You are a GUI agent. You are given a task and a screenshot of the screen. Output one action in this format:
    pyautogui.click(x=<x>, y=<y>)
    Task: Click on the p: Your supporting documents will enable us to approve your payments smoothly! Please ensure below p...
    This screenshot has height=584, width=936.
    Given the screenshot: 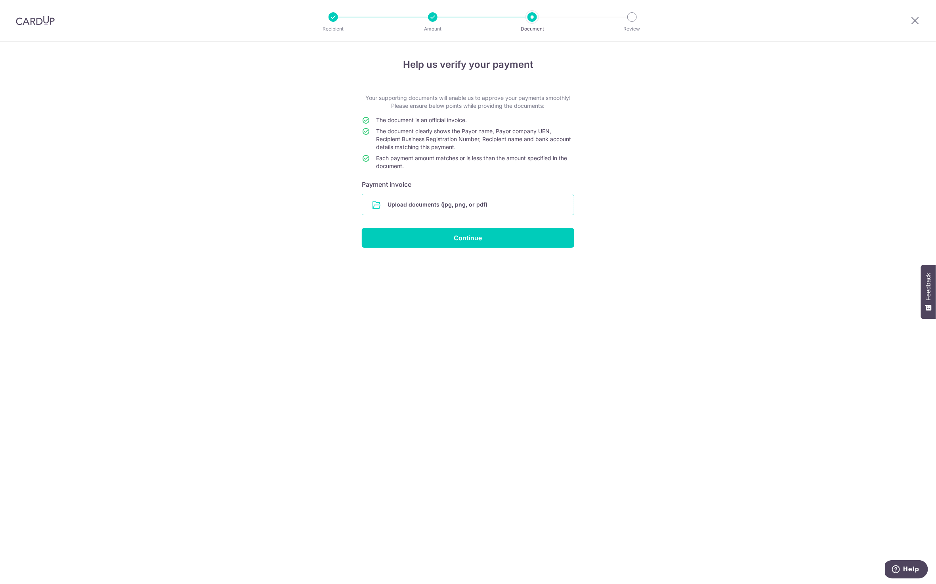 What is the action you would take?
    pyautogui.click(x=468, y=102)
    